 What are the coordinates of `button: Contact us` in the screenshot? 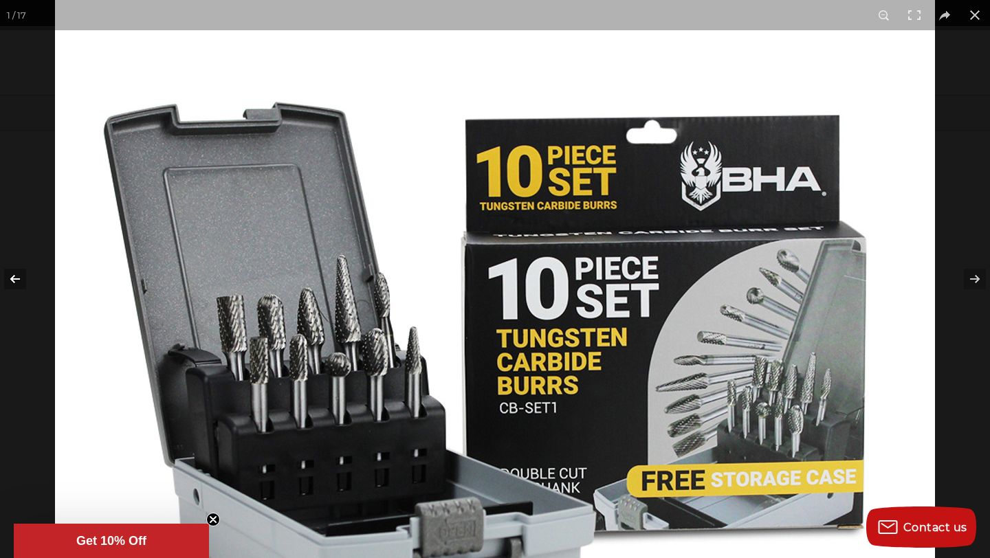 It's located at (921, 527).